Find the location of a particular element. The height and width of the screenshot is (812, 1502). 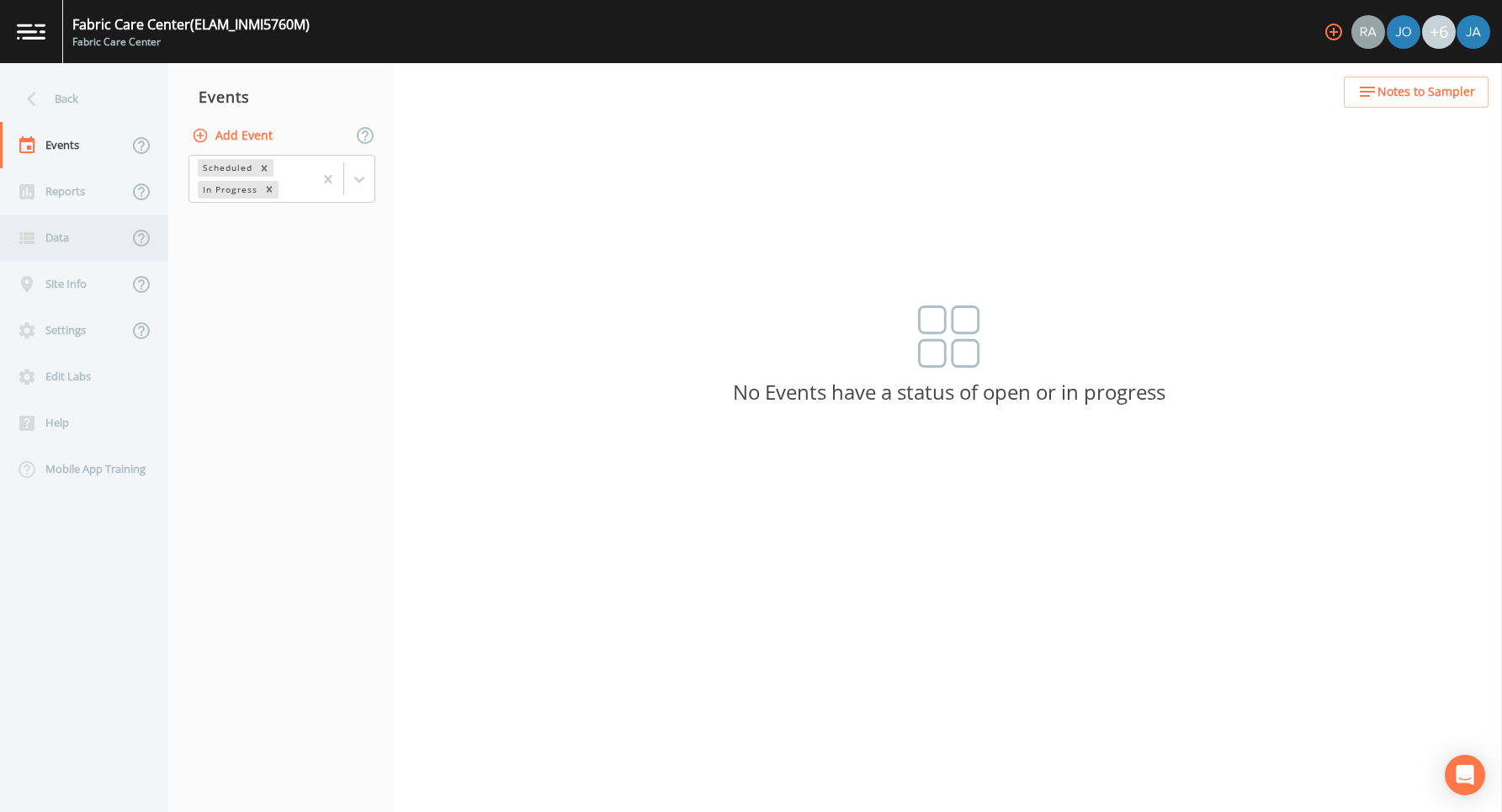

p: No Events have a status of open or in progress is located at coordinates (948, 392).